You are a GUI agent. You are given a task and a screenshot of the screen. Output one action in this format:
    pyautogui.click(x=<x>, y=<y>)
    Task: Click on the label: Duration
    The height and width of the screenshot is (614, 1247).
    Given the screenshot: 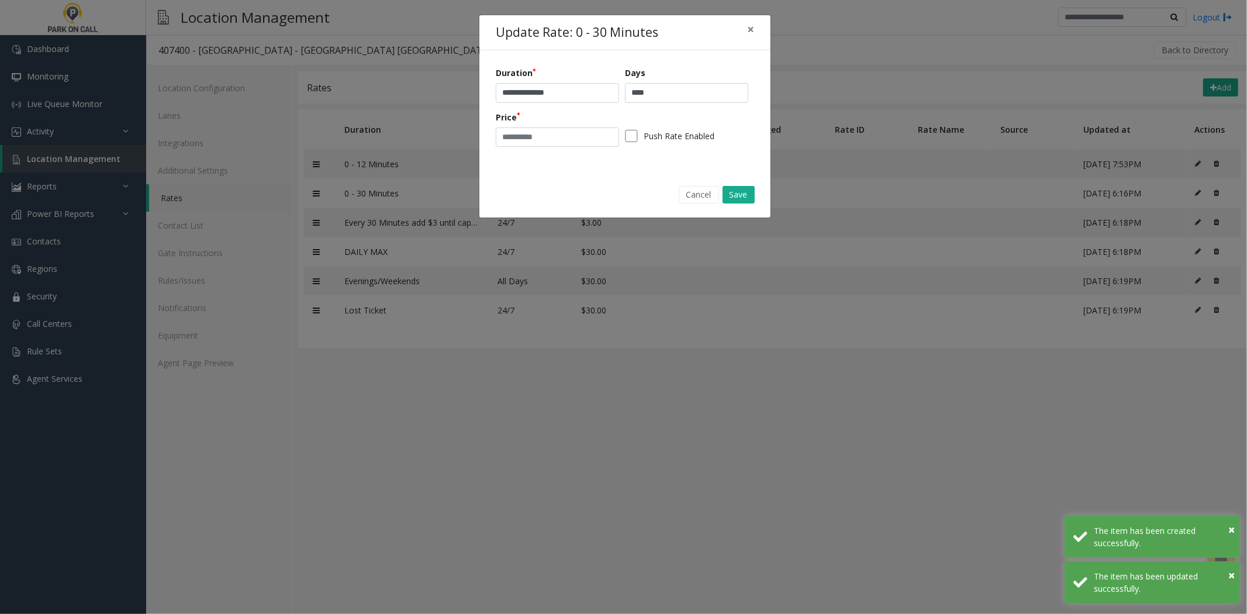 What is the action you would take?
    pyautogui.click(x=516, y=73)
    